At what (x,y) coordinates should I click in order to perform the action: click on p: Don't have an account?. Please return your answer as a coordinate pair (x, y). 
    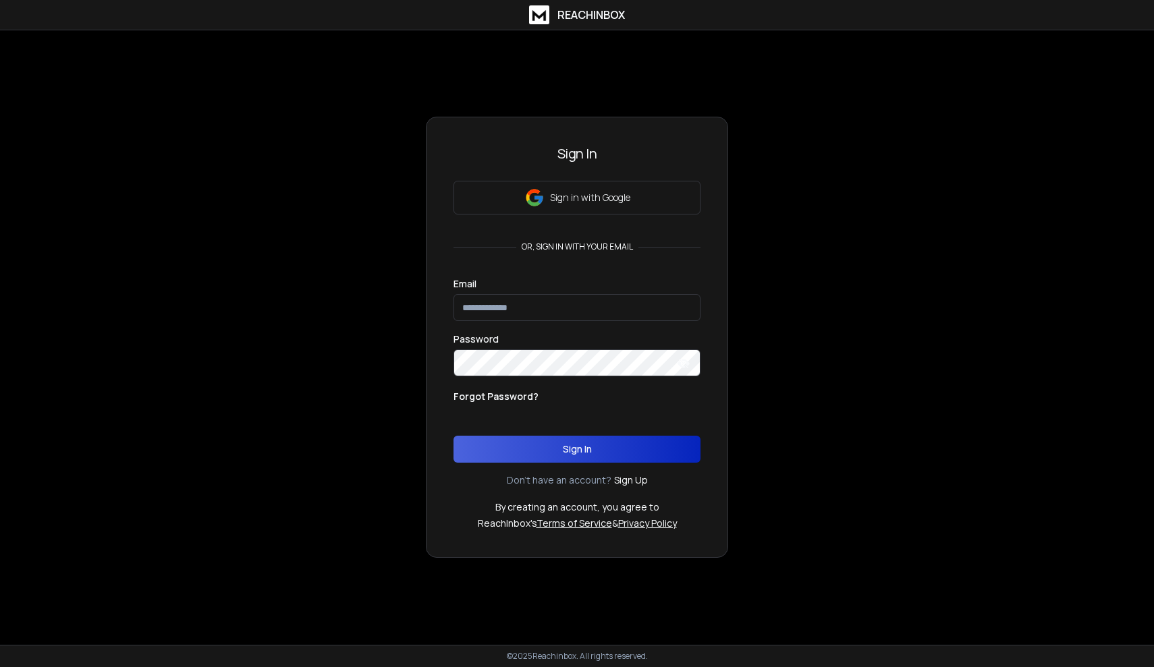
    Looking at the image, I should click on (559, 481).